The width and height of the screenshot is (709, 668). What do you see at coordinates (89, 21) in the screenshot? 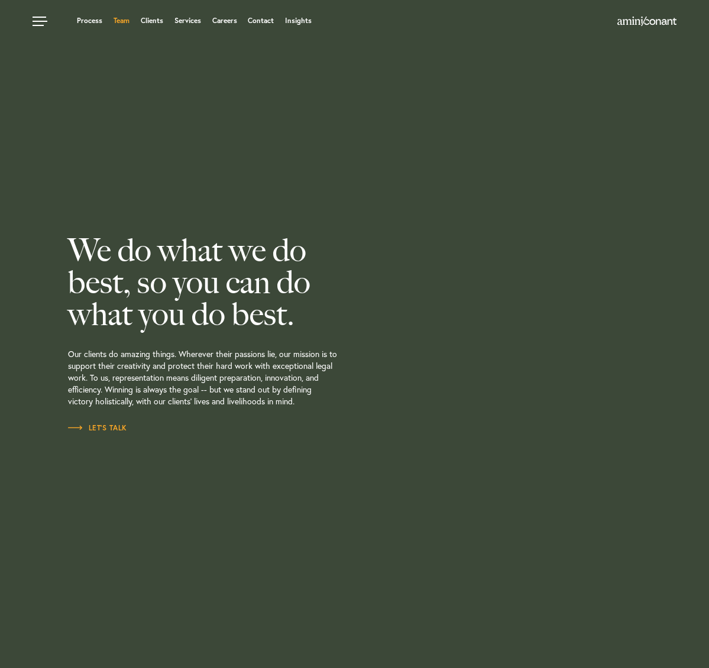
I see `a: Process` at bounding box center [89, 21].